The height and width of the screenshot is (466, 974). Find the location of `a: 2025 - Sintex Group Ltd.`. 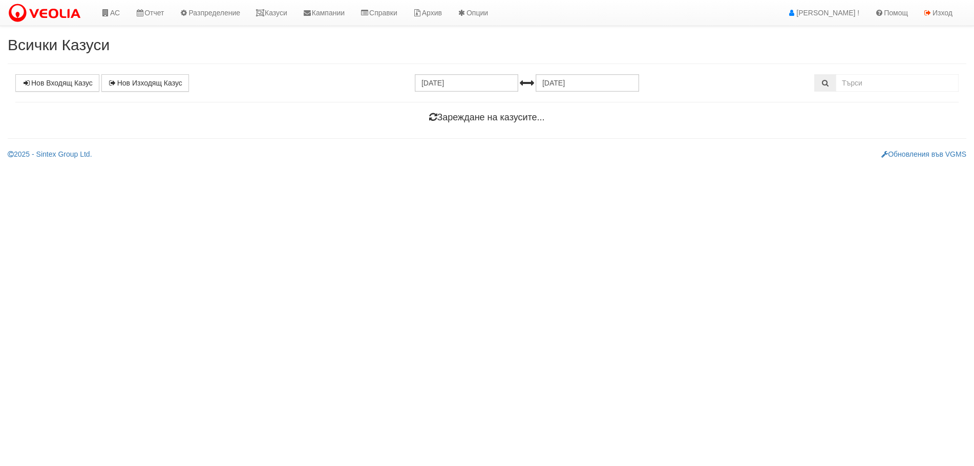

a: 2025 - Sintex Group Ltd. is located at coordinates (50, 154).